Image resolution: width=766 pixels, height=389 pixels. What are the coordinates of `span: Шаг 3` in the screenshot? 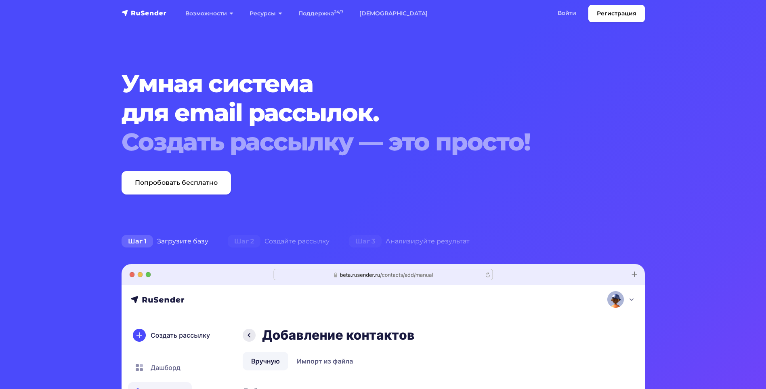 It's located at (365, 241).